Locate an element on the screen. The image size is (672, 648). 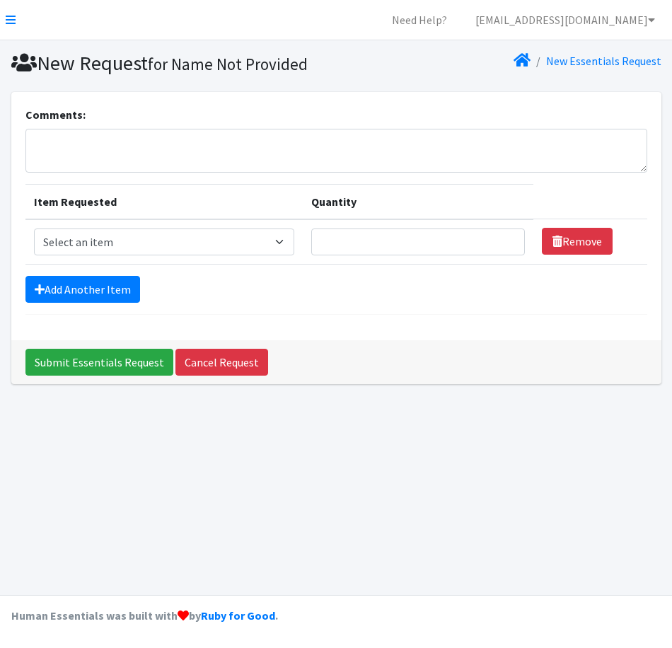
input: Submit Essentials Request is located at coordinates (99, 362).